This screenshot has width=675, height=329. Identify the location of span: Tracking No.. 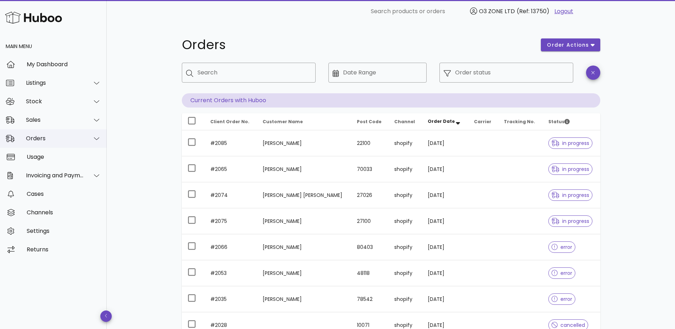
(520, 121).